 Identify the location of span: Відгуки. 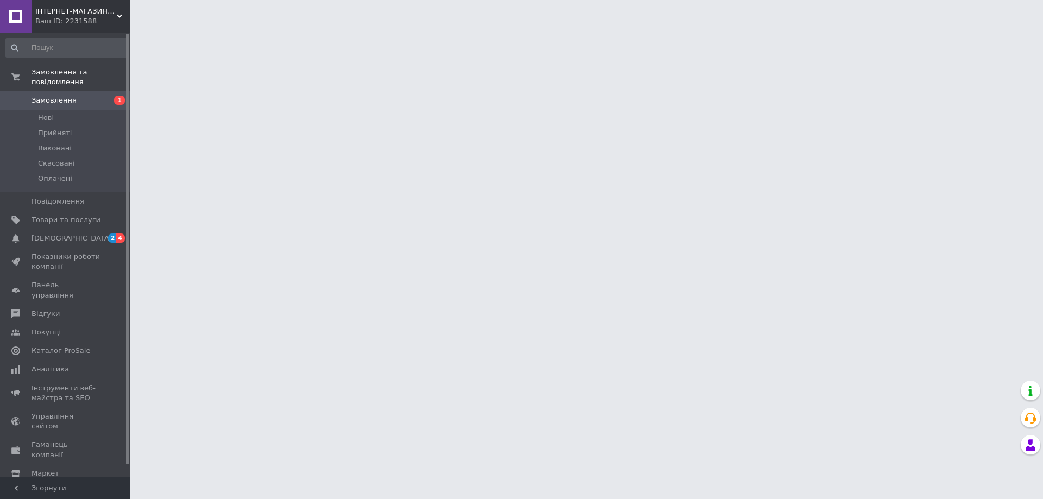
(46, 314).